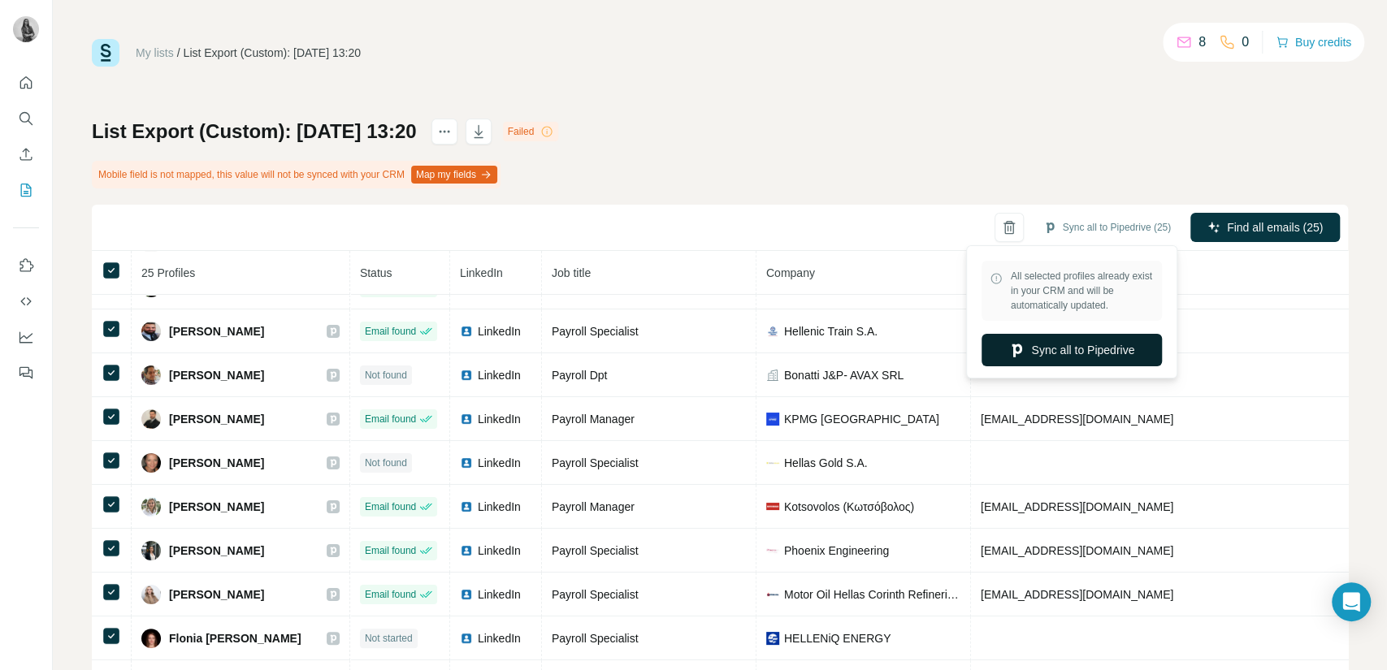  What do you see at coordinates (168, 273) in the screenshot?
I see `span: 25 Profiles` at bounding box center [168, 273].